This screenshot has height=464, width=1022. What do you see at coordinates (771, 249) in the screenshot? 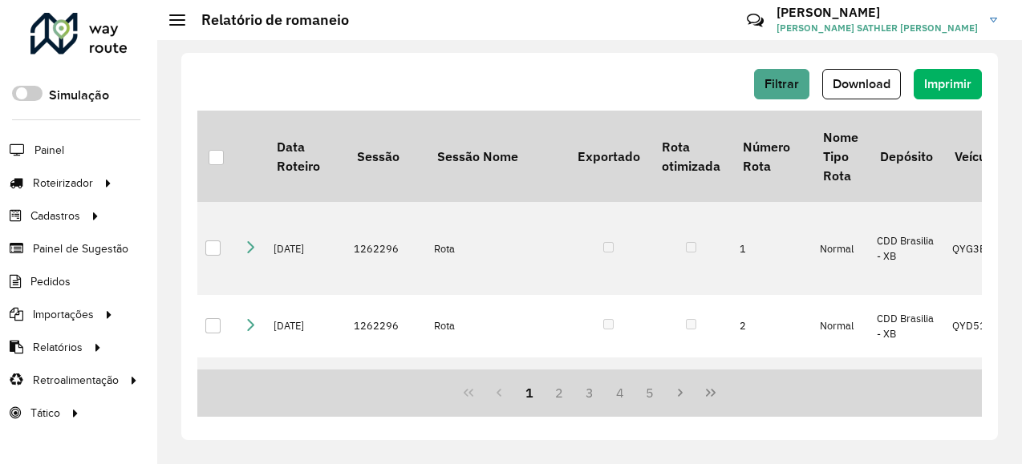
I see `td: 1` at bounding box center [771, 249].